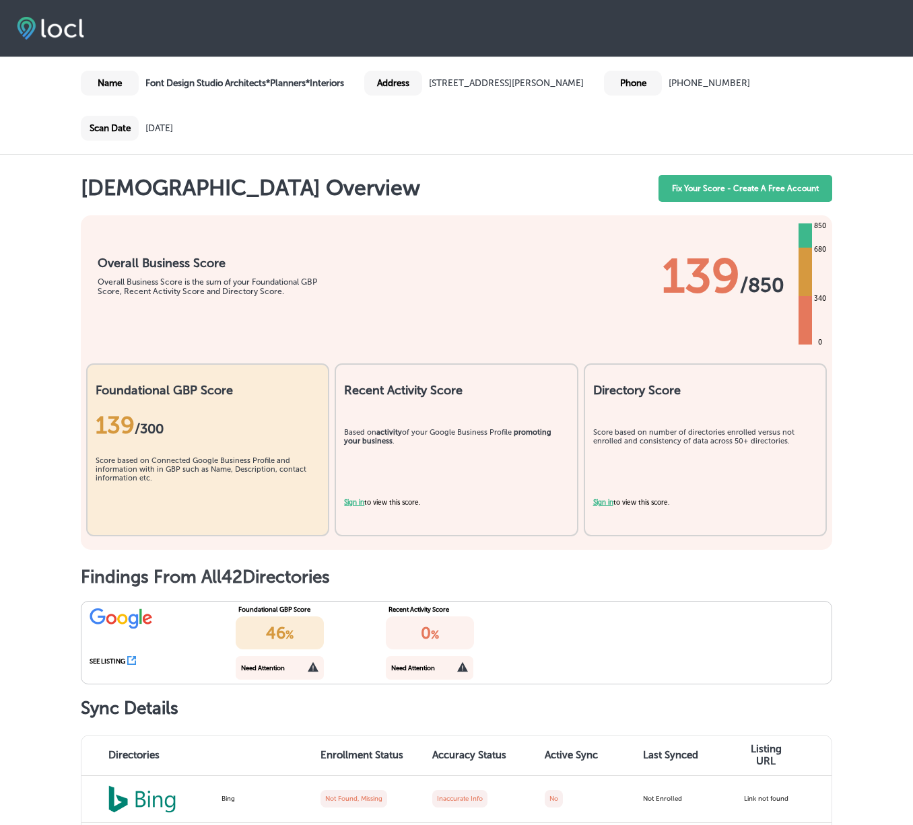  What do you see at coordinates (553, 799) in the screenshot?
I see `label: No` at bounding box center [553, 799].